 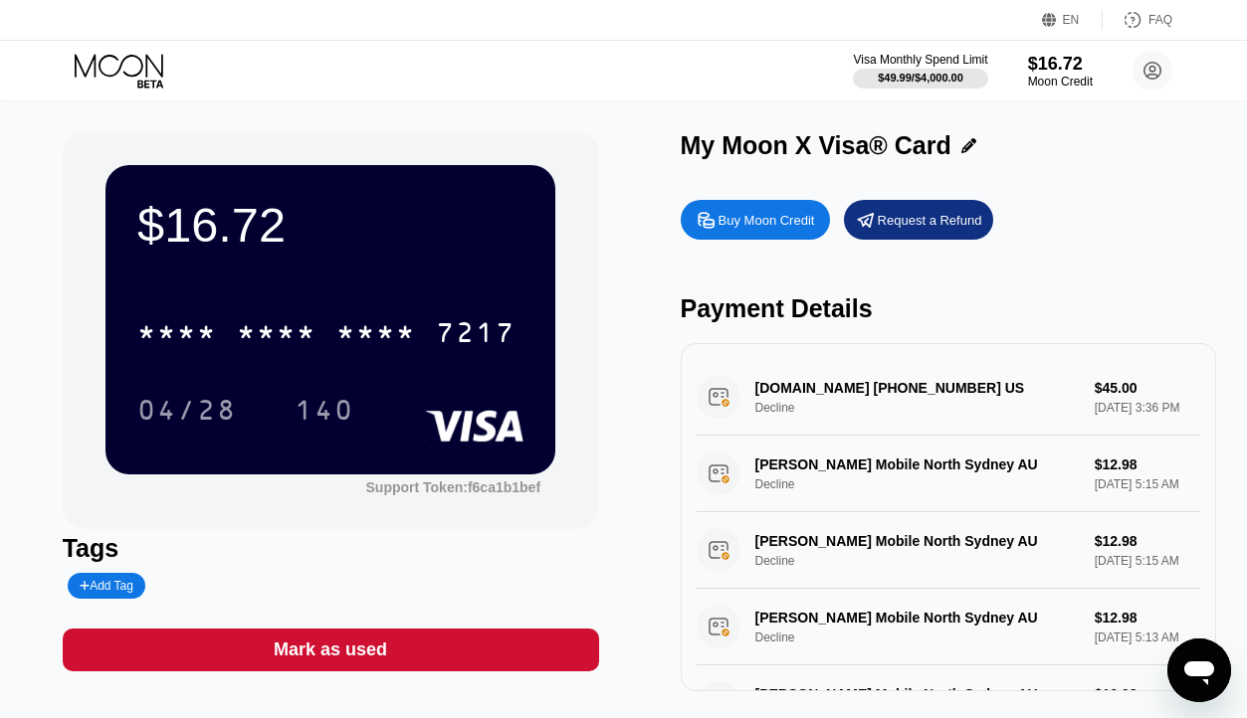 I want to click on div: Payment Details, so click(x=948, y=308).